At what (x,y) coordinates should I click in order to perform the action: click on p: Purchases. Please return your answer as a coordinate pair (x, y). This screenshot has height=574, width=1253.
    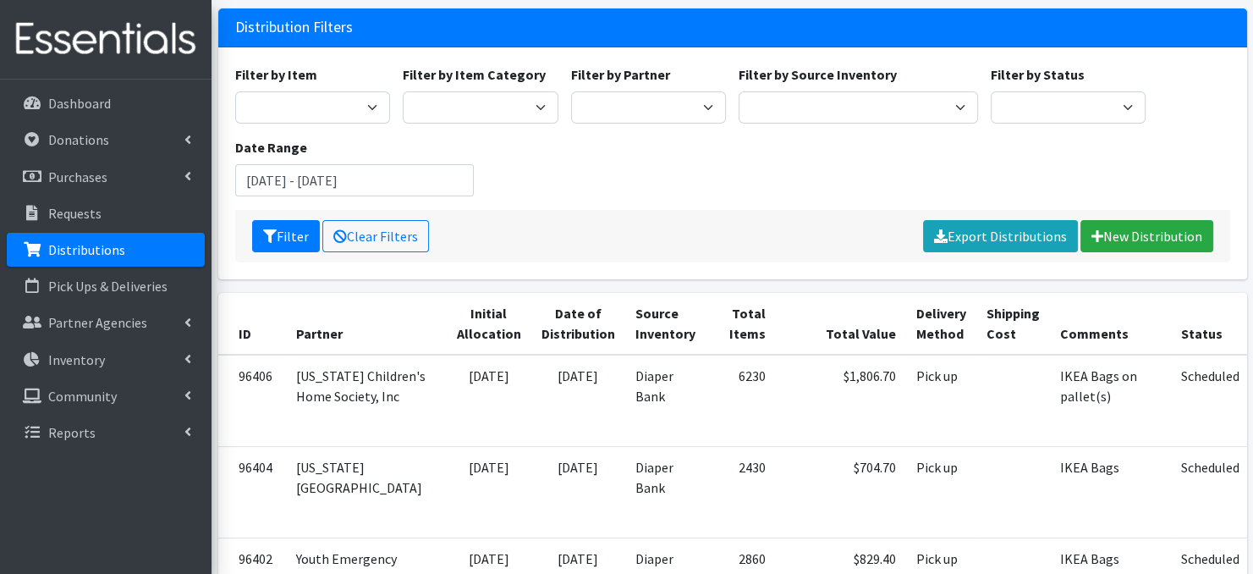
    Looking at the image, I should click on (78, 177).